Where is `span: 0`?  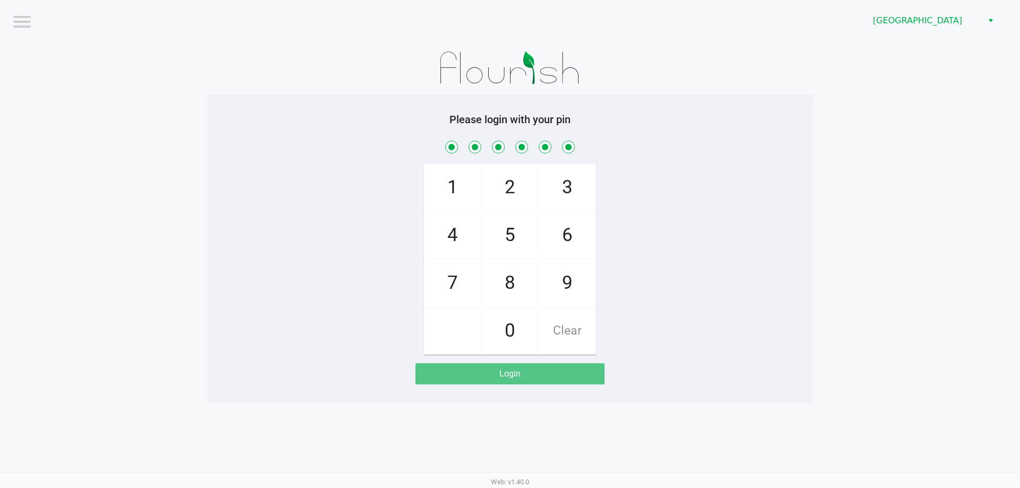
span: 0 is located at coordinates (510, 331).